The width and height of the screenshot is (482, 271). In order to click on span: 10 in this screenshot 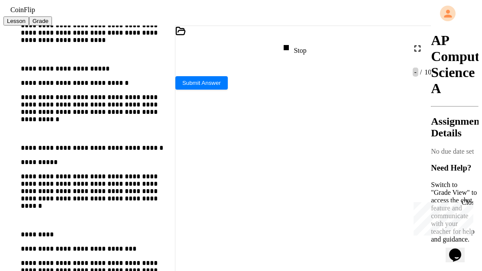, I will do `click(427, 72)`.